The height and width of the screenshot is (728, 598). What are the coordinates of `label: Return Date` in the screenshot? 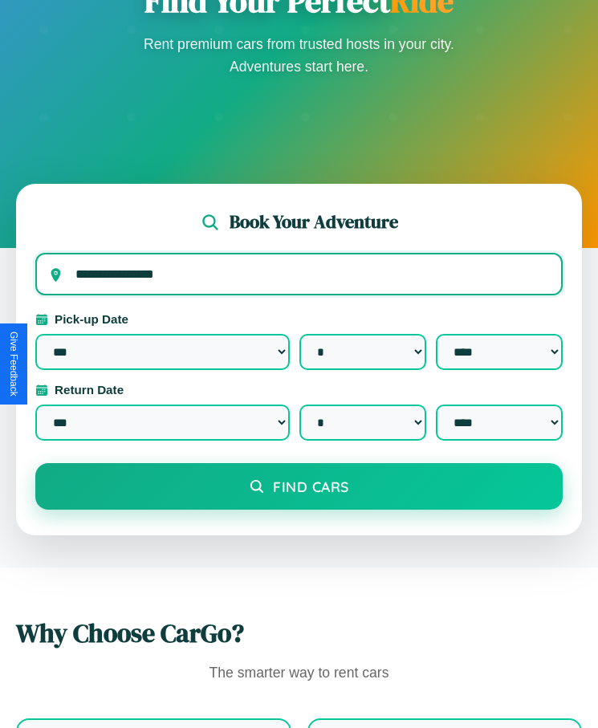 It's located at (298, 389).